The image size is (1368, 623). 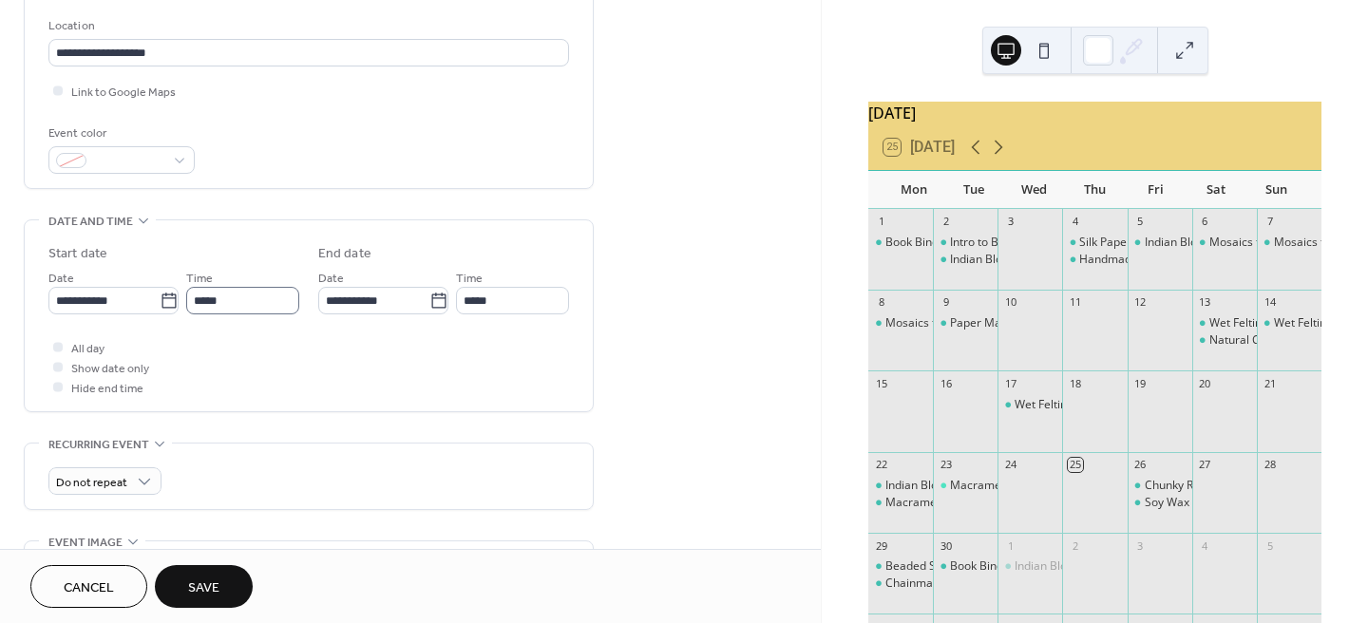 I want to click on div: 29, so click(x=881, y=545).